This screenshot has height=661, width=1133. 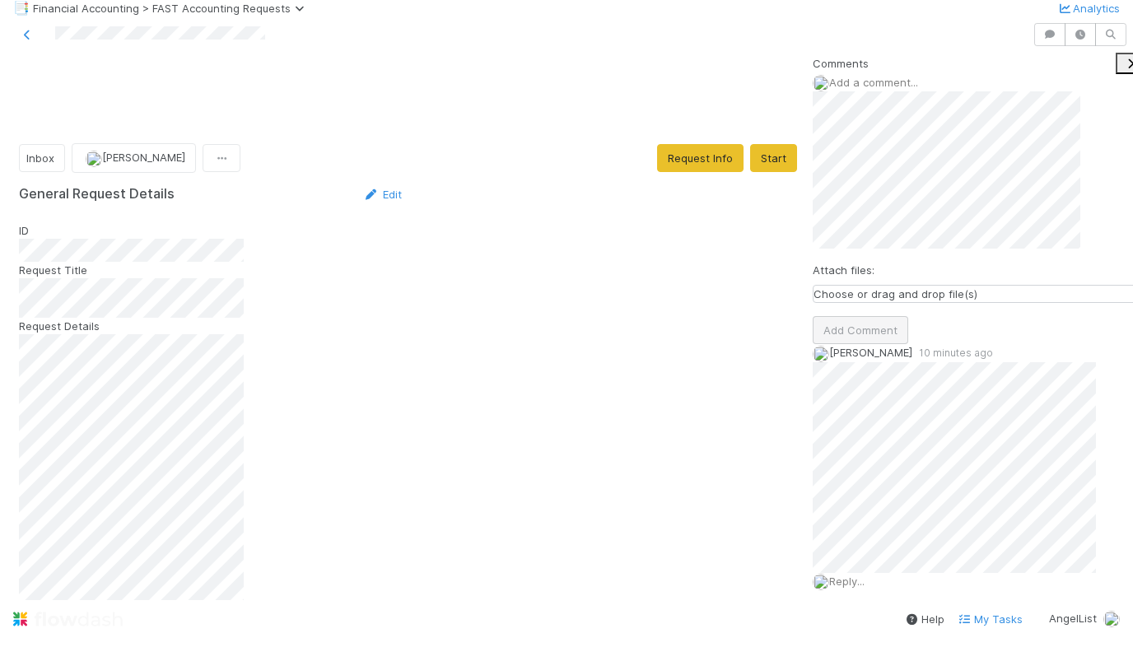 What do you see at coordinates (773, 158) in the screenshot?
I see `button: Start` at bounding box center [773, 158].